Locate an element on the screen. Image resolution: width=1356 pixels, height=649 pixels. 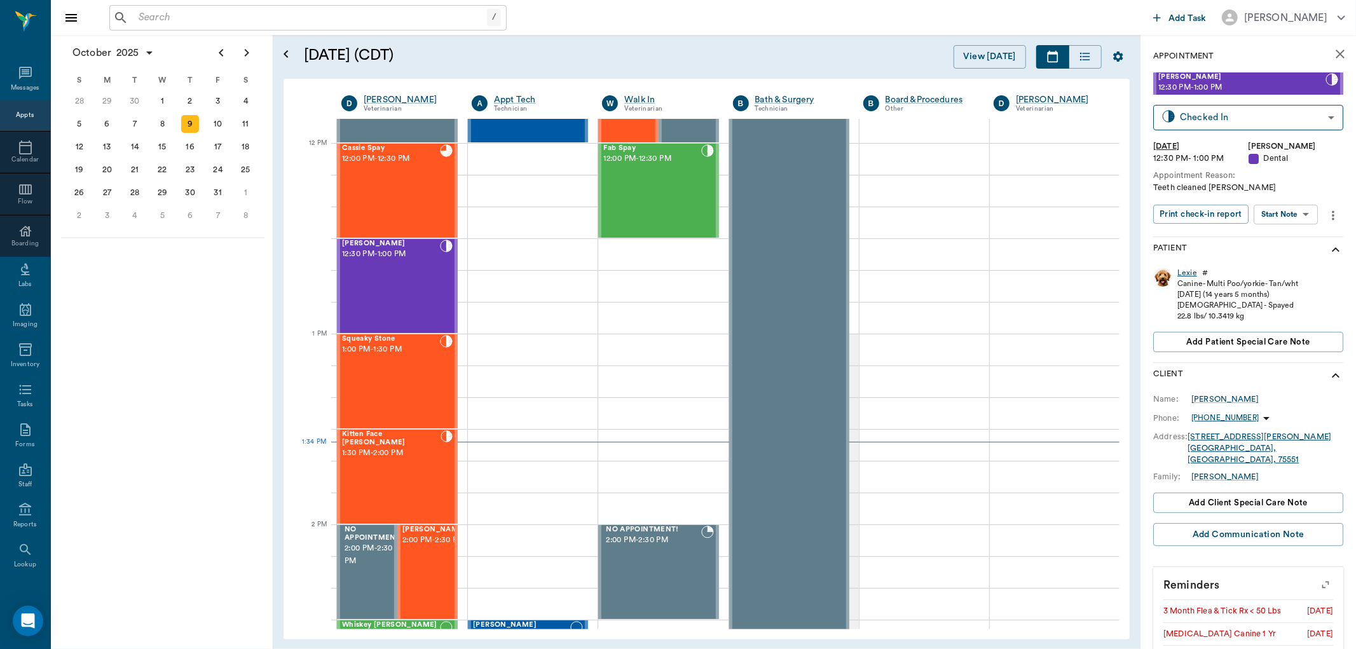
span: Fab Spay is located at coordinates (652, 148).